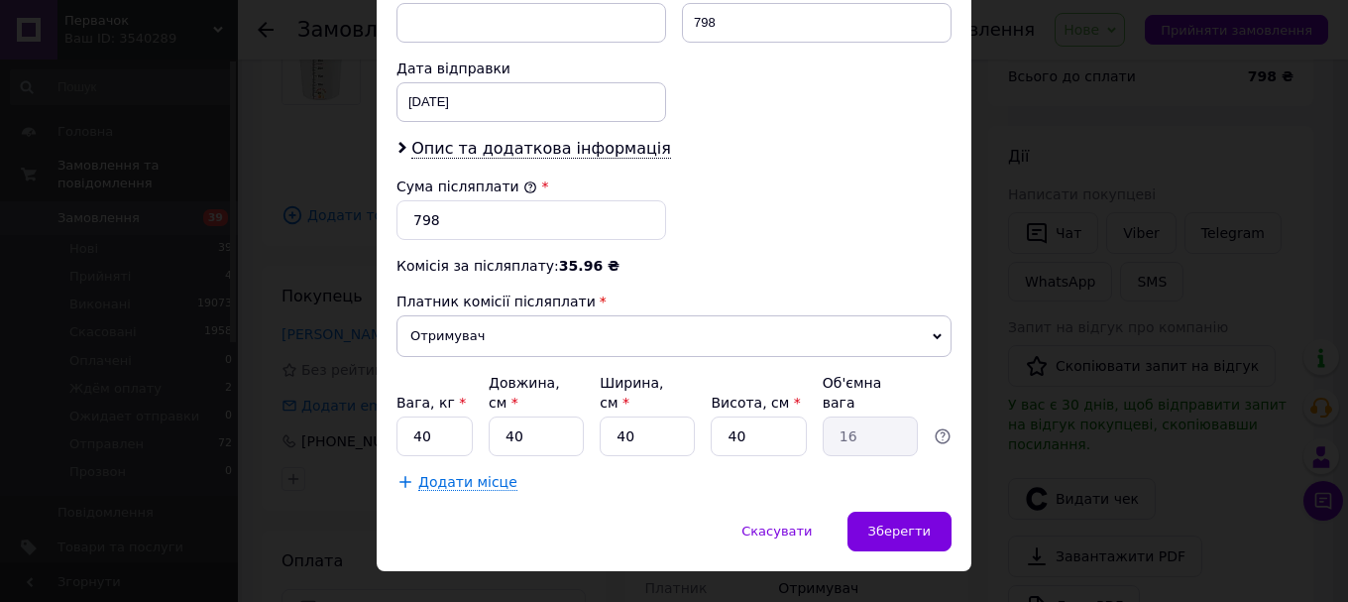  Describe the element at coordinates (899, 530) in the screenshot. I see `span: Зберегти` at that location.